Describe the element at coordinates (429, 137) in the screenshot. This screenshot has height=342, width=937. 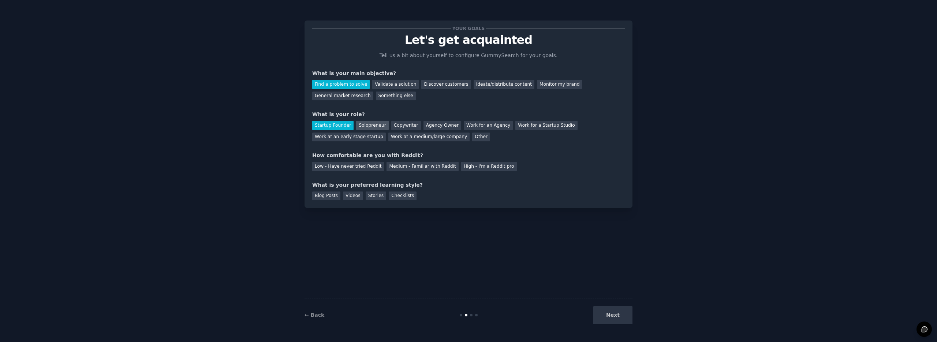
I see `div: Work at a medium/large company` at that location.